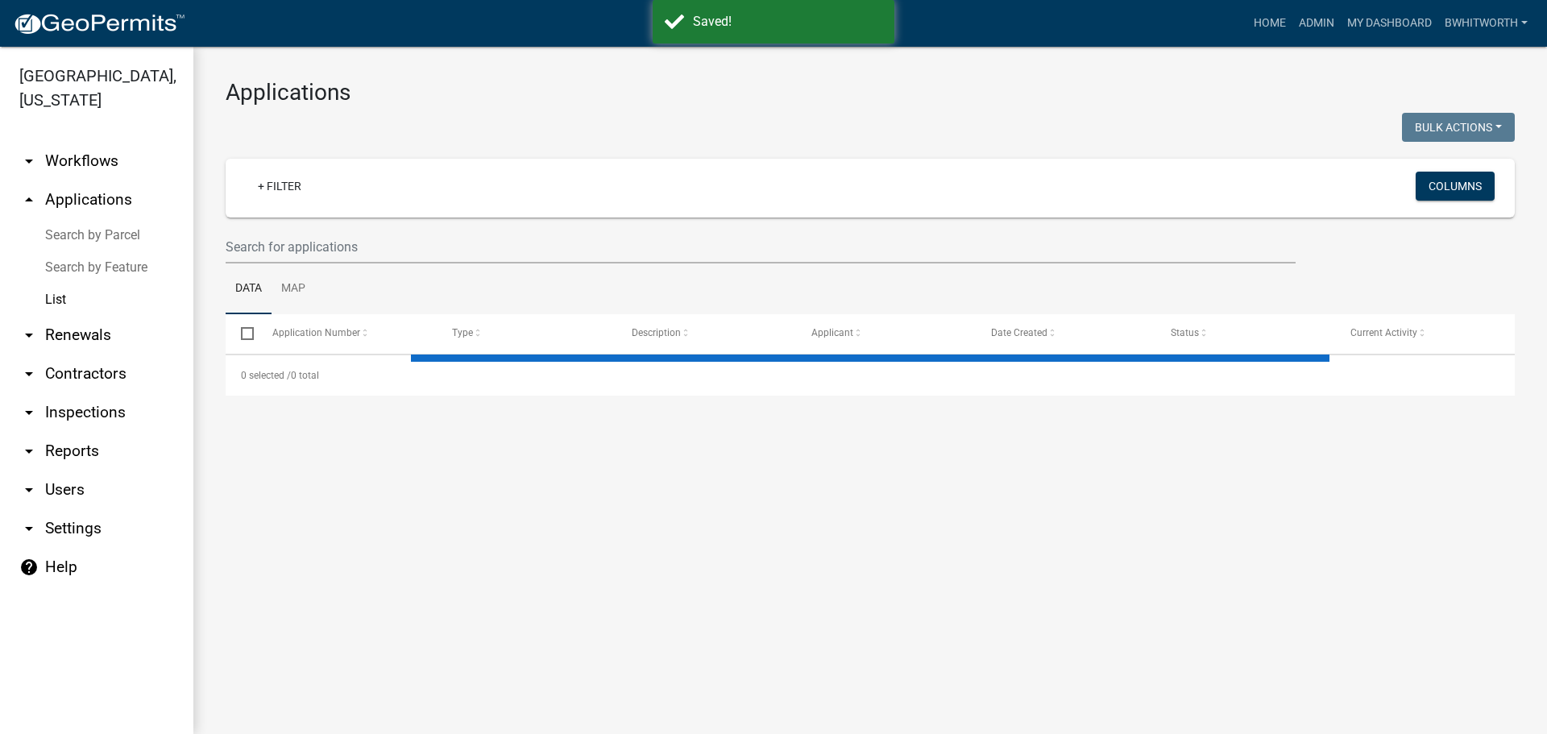  What do you see at coordinates (1245, 334) in the screenshot?
I see `datatable-header-cell: Status` at bounding box center [1245, 334].